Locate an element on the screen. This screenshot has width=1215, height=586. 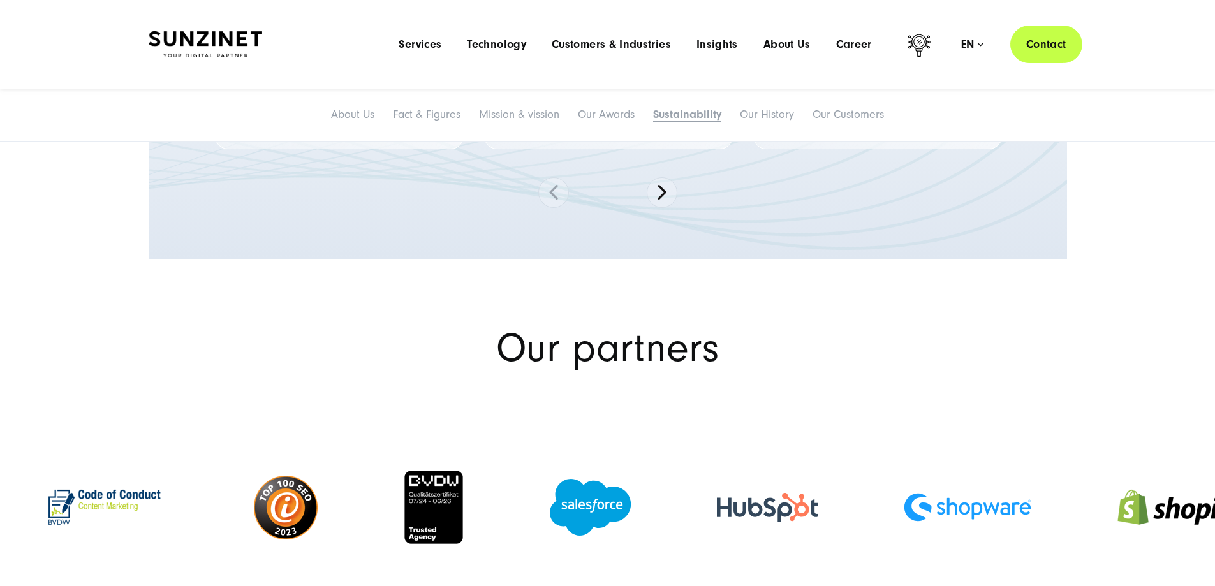
a: Mission & vission is located at coordinates (519, 114).